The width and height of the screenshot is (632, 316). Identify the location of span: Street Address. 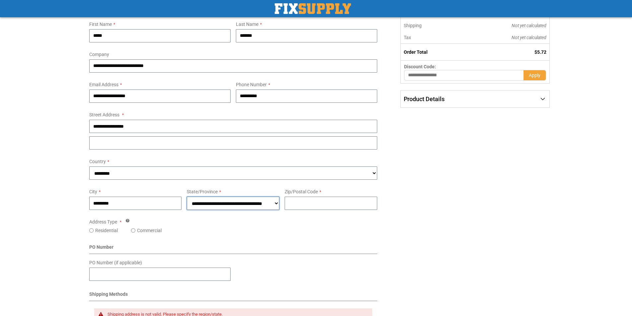
(104, 115).